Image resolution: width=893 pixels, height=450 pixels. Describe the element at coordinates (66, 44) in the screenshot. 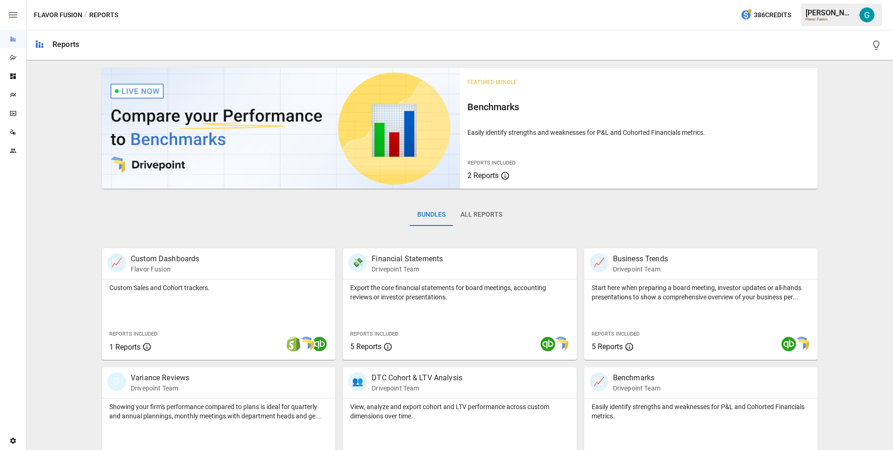

I see `div: Reports` at that location.